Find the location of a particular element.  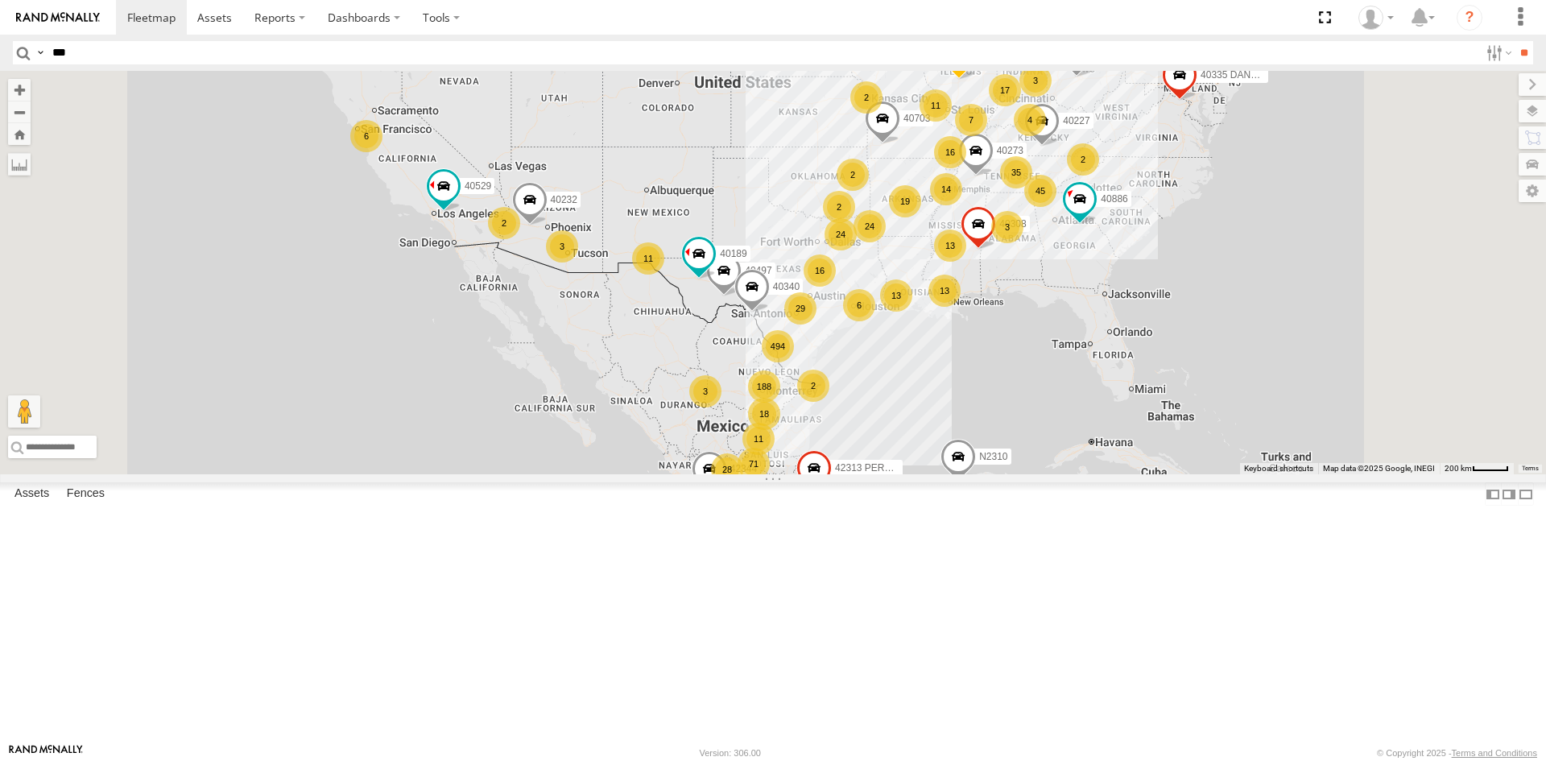

span: 40308 is located at coordinates (1012, 223).